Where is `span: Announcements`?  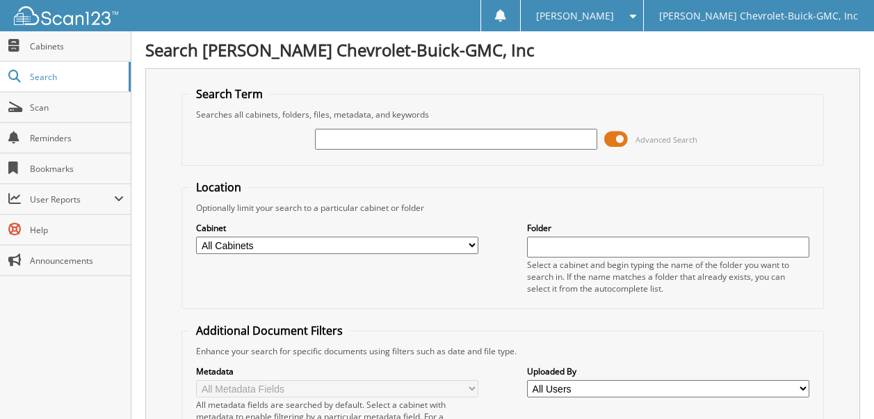
span: Announcements is located at coordinates (76, 260).